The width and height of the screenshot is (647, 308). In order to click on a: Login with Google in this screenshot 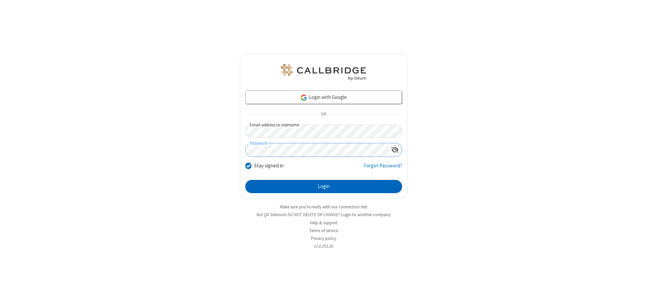, I will do `click(323, 97)`.